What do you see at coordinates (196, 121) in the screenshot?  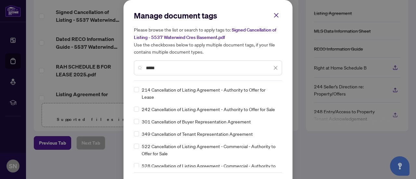 I see `span: 301 Cancellation of Buyer Representation Agreement` at bounding box center [196, 121].